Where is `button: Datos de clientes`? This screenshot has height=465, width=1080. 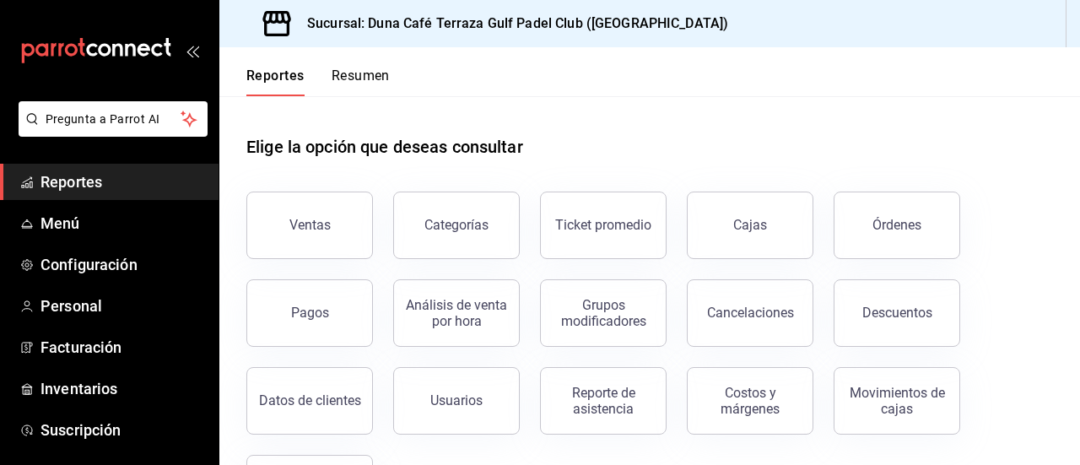
button: Datos de clientes is located at coordinates (310, 401).